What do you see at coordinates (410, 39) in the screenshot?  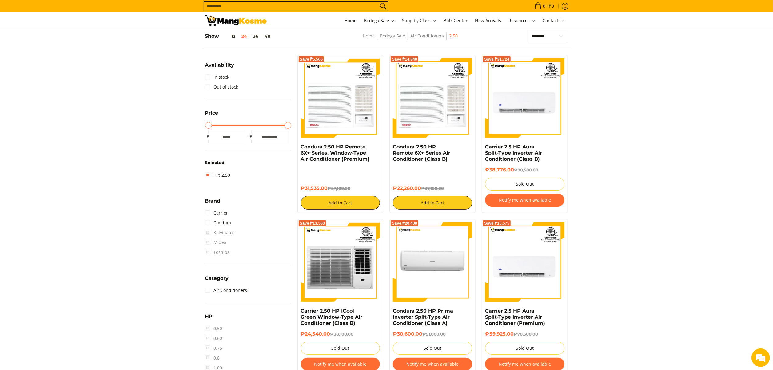 I see `nav: Breadcrumbs` at bounding box center [410, 39].